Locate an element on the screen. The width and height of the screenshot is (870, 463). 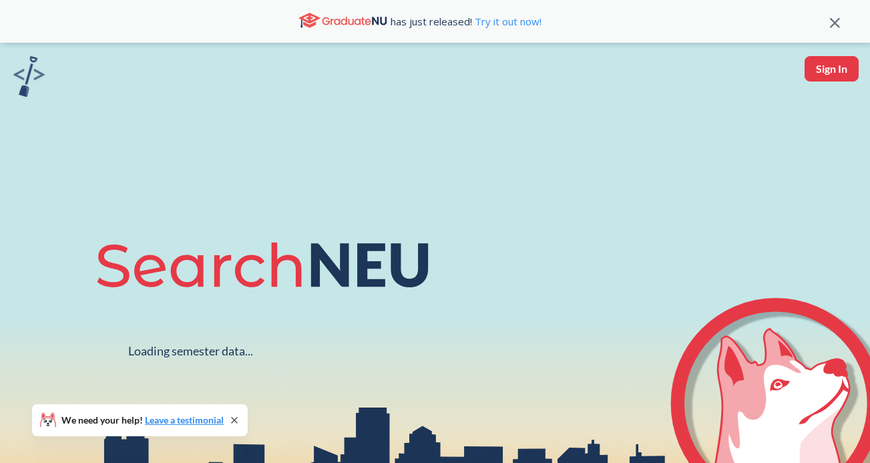
div: Loading semester data... is located at coordinates (190, 351).